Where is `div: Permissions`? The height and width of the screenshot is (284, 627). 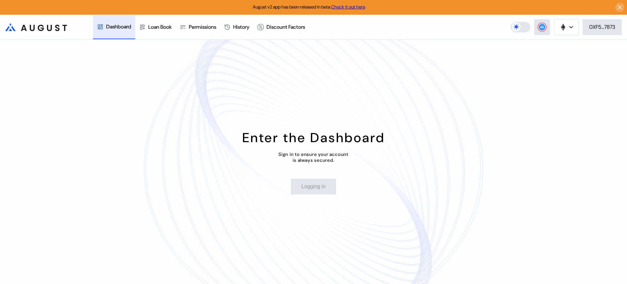 div: Permissions is located at coordinates (203, 27).